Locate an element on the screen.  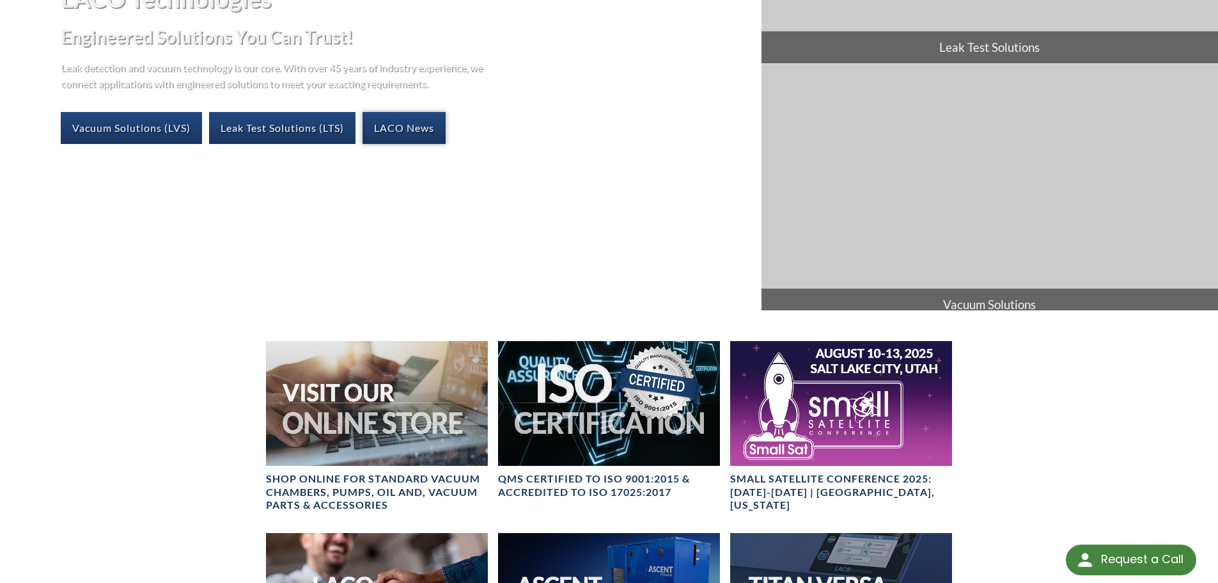
a: LACO News is located at coordinates (404, 128).